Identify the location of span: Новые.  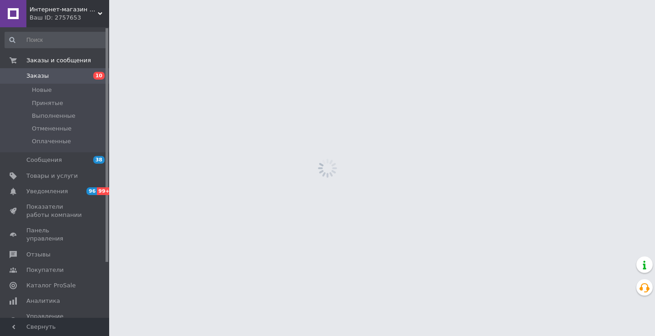
(42, 90).